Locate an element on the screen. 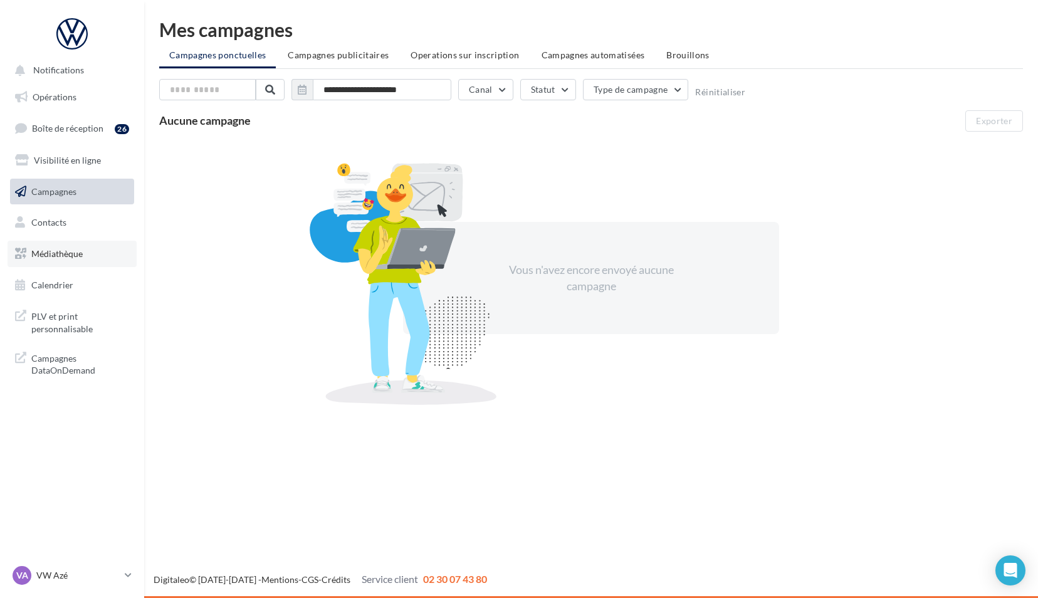 This screenshot has width=1038, height=598. span: Campagnes automatisées is located at coordinates (593, 55).